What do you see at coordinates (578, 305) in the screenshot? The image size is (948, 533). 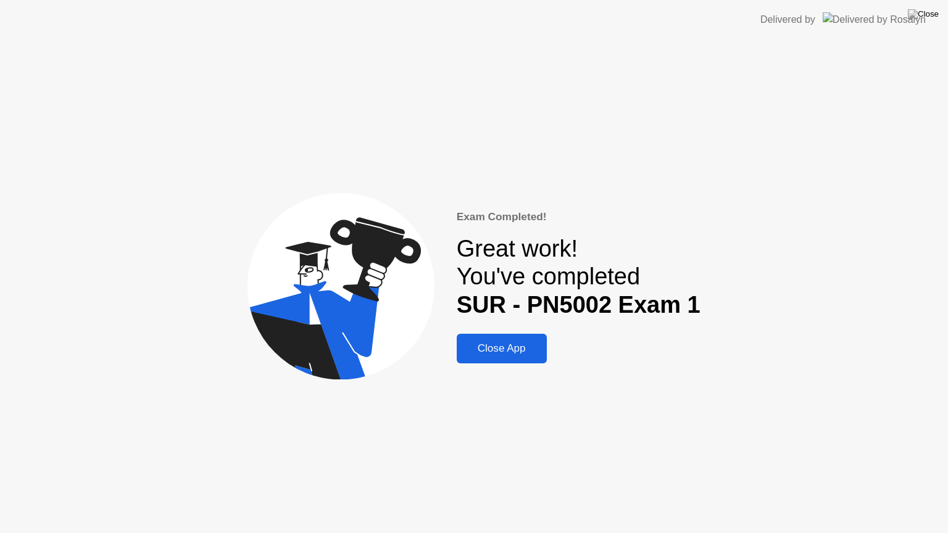 I see `b: SUR - PN5002 Exam 1` at bounding box center [578, 305].